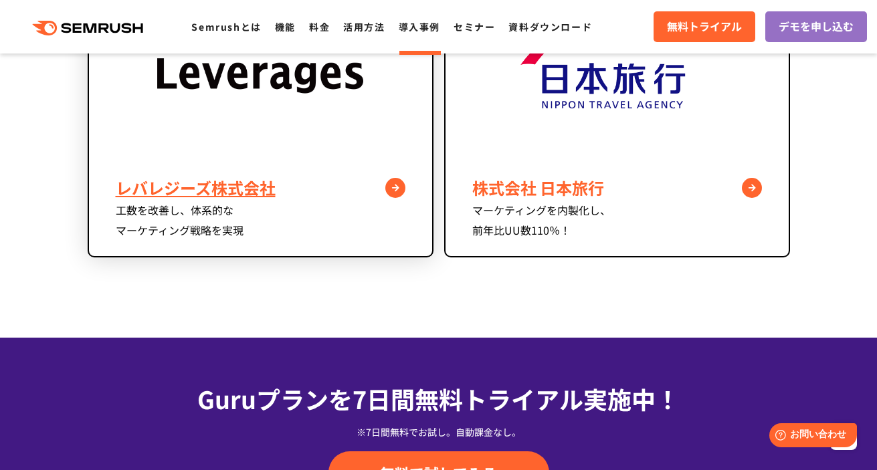  I want to click on a: 資料ダウンロード, so click(550, 27).